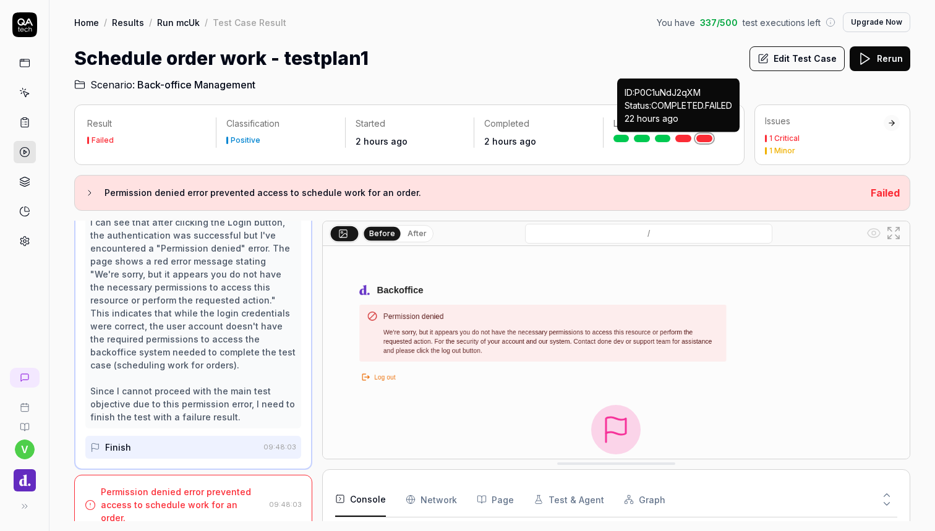 The width and height of the screenshot is (935, 531). What do you see at coordinates (495, 500) in the screenshot?
I see `button: Page` at bounding box center [495, 500].